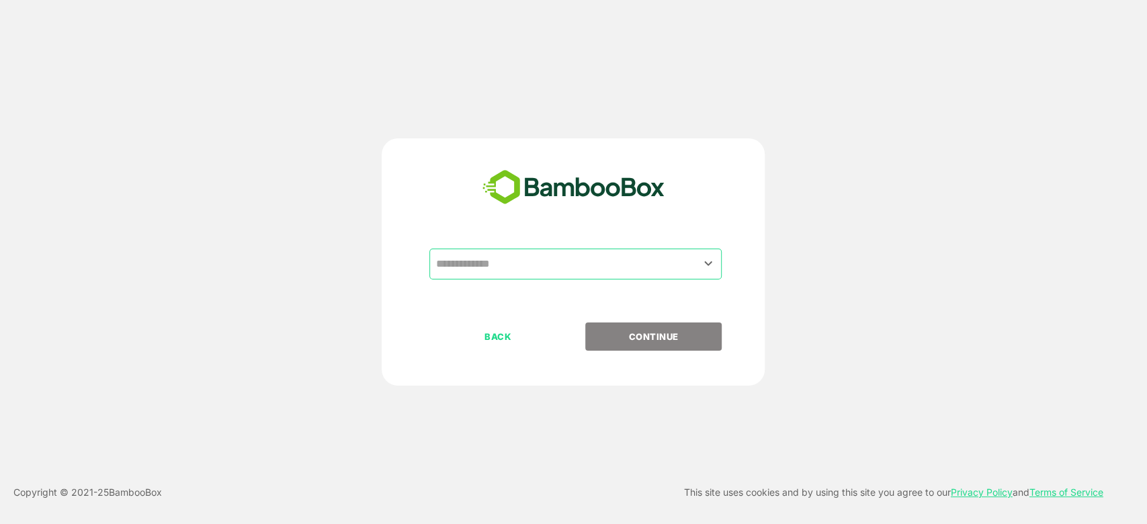 Image resolution: width=1147 pixels, height=524 pixels. What do you see at coordinates (894, 493) in the screenshot?
I see `p: This site uses cookies and by using this site you agree to our and` at bounding box center [894, 493].